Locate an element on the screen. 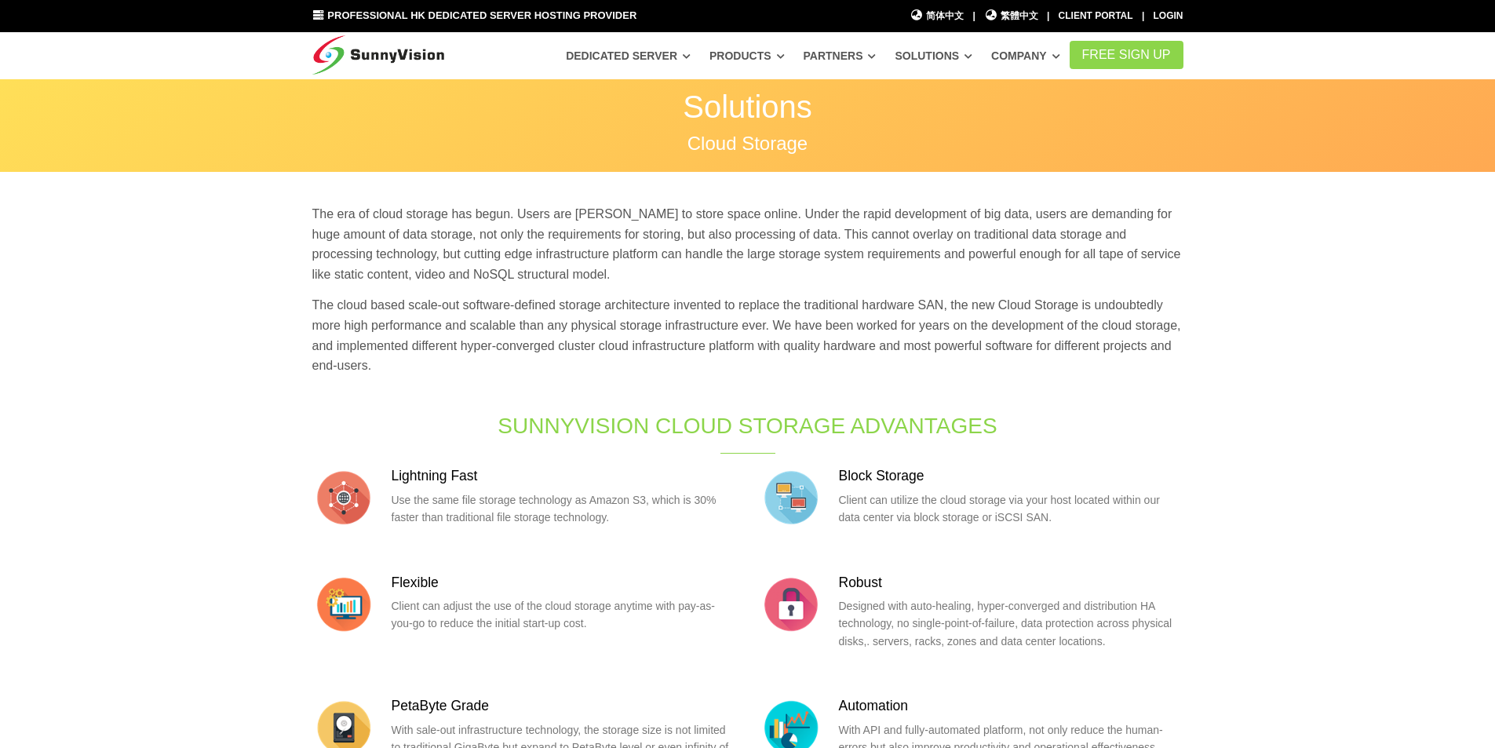 This screenshot has width=1495, height=748. p: Cloud Storage is located at coordinates (748, 144).